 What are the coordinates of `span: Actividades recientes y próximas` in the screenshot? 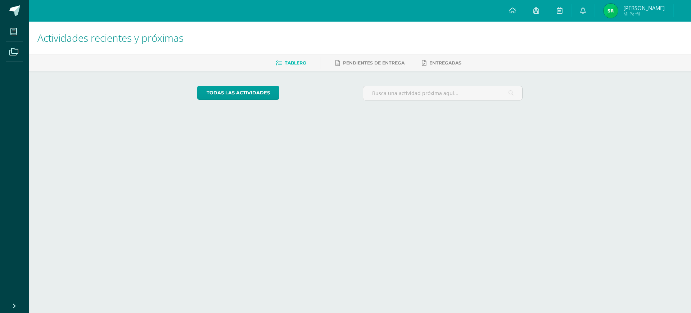 It's located at (110, 38).